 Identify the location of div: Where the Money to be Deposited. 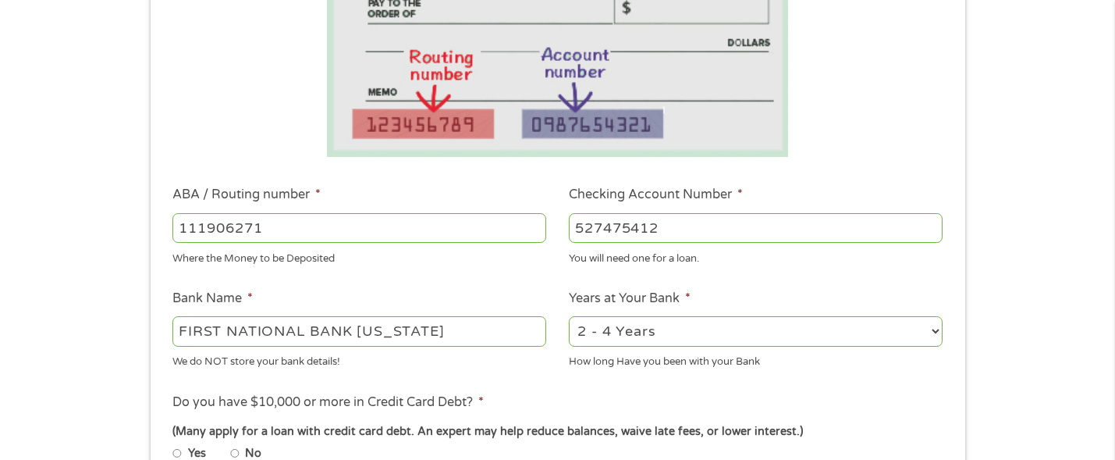
(359, 256).